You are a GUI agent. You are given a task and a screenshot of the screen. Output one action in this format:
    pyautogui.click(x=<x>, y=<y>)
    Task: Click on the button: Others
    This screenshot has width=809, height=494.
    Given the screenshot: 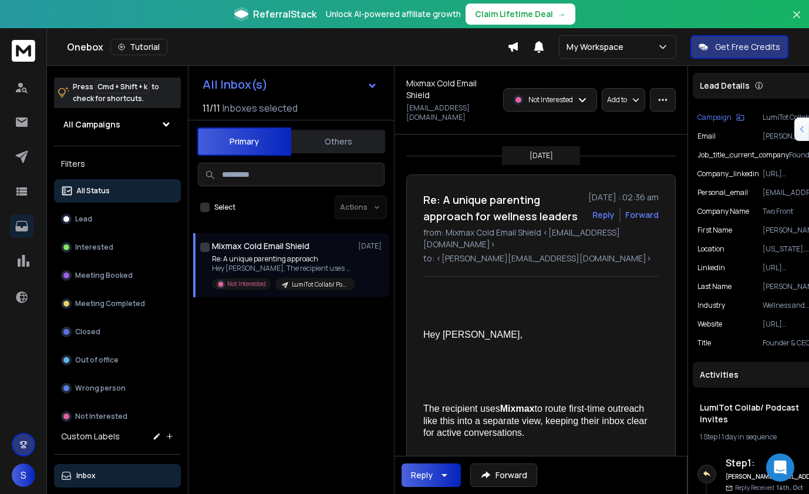 What is the action you would take?
    pyautogui.click(x=338, y=141)
    